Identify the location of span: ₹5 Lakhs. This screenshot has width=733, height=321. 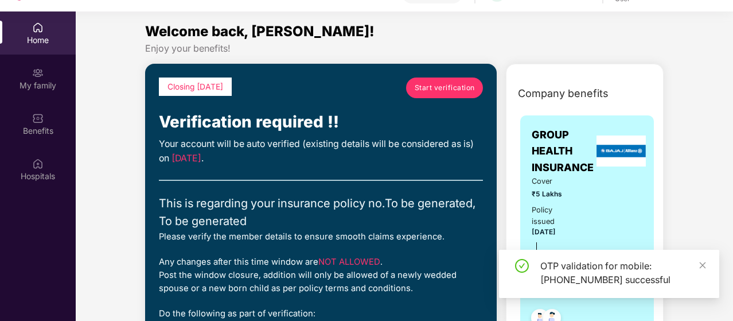
(553, 194).